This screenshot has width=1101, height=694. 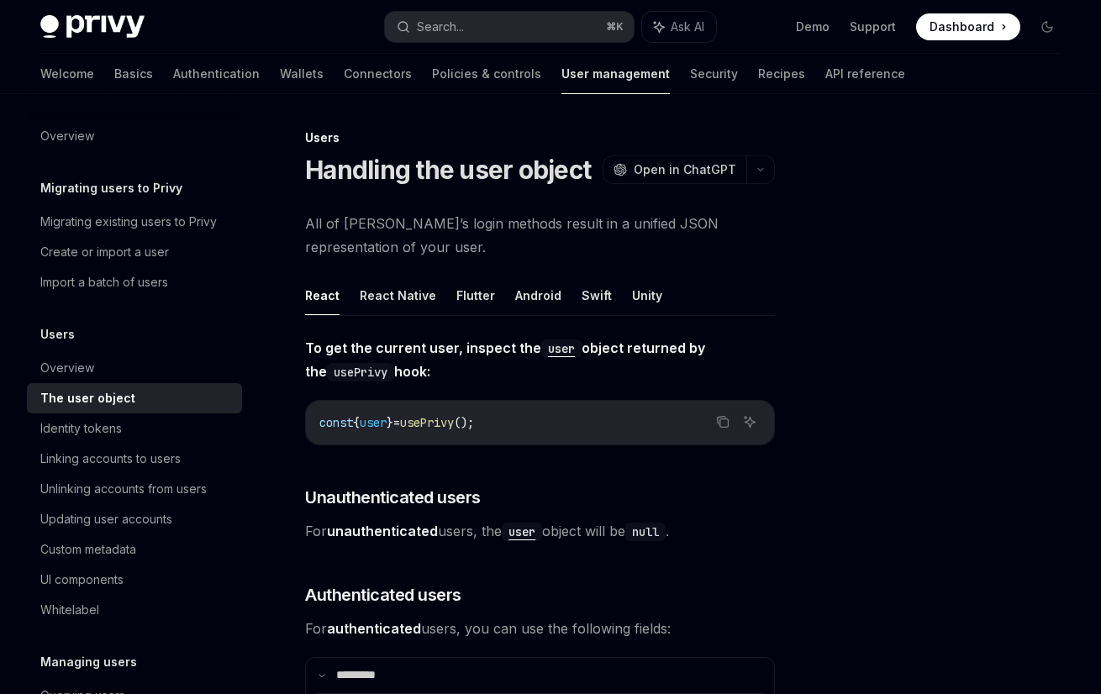 I want to click on span: For users, the object will be ., so click(x=539, y=531).